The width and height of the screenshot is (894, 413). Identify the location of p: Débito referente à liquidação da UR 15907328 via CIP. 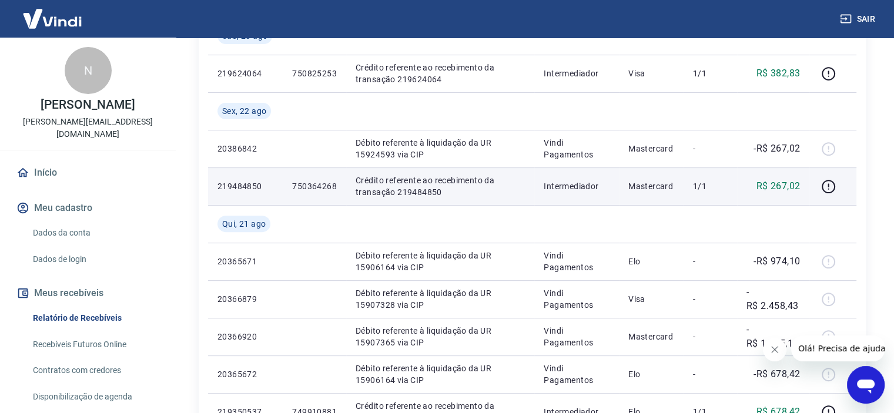
(440, 299).